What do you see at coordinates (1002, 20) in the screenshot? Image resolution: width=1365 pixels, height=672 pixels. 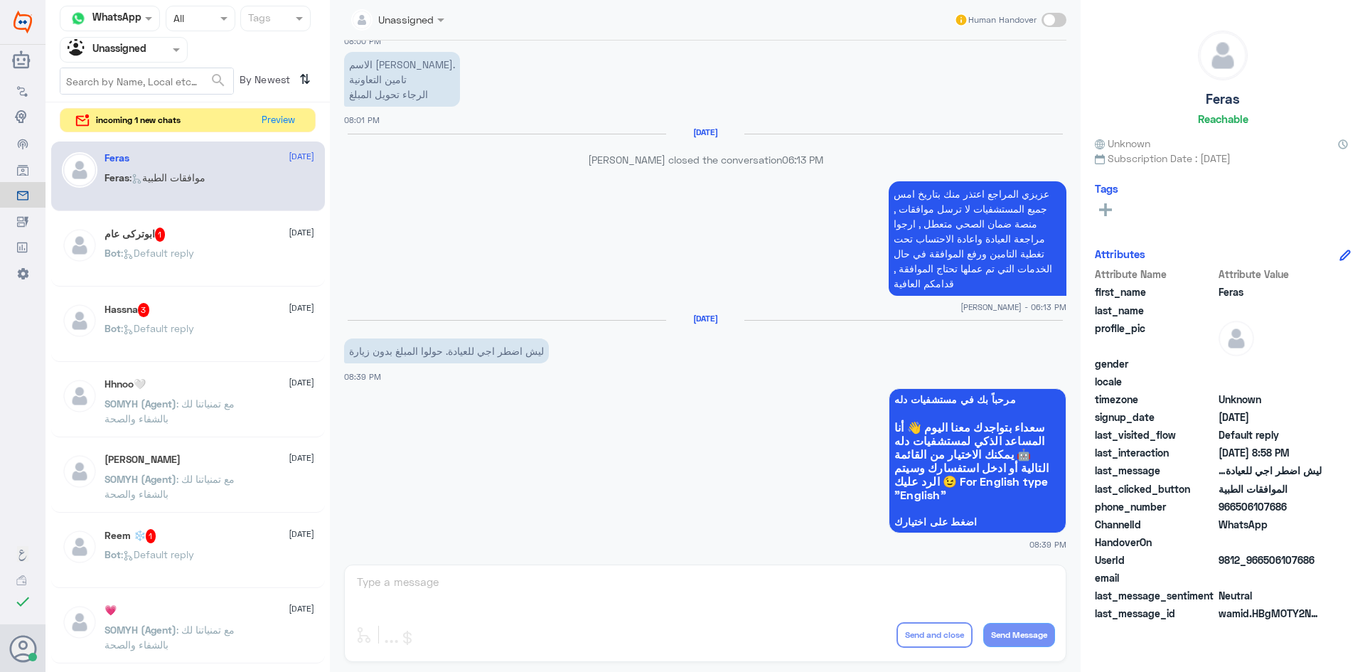 I see `span: Human Handover` at bounding box center [1002, 20].